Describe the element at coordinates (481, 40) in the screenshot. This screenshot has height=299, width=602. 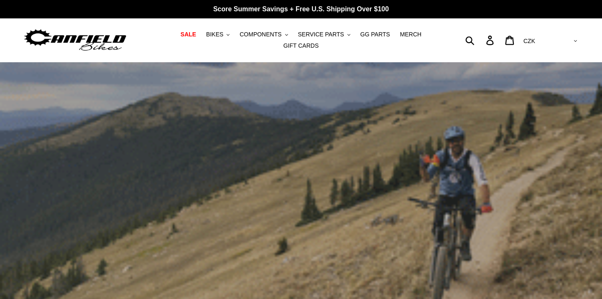
I see `input: Search` at that location.